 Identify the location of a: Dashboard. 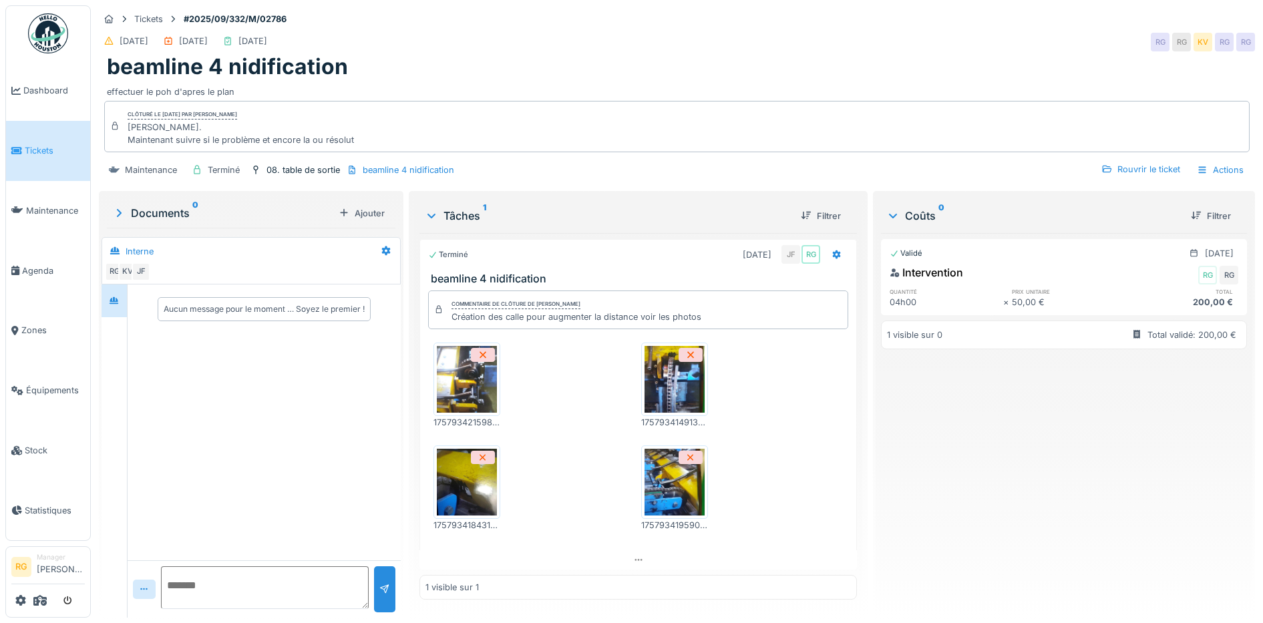
(48, 91).